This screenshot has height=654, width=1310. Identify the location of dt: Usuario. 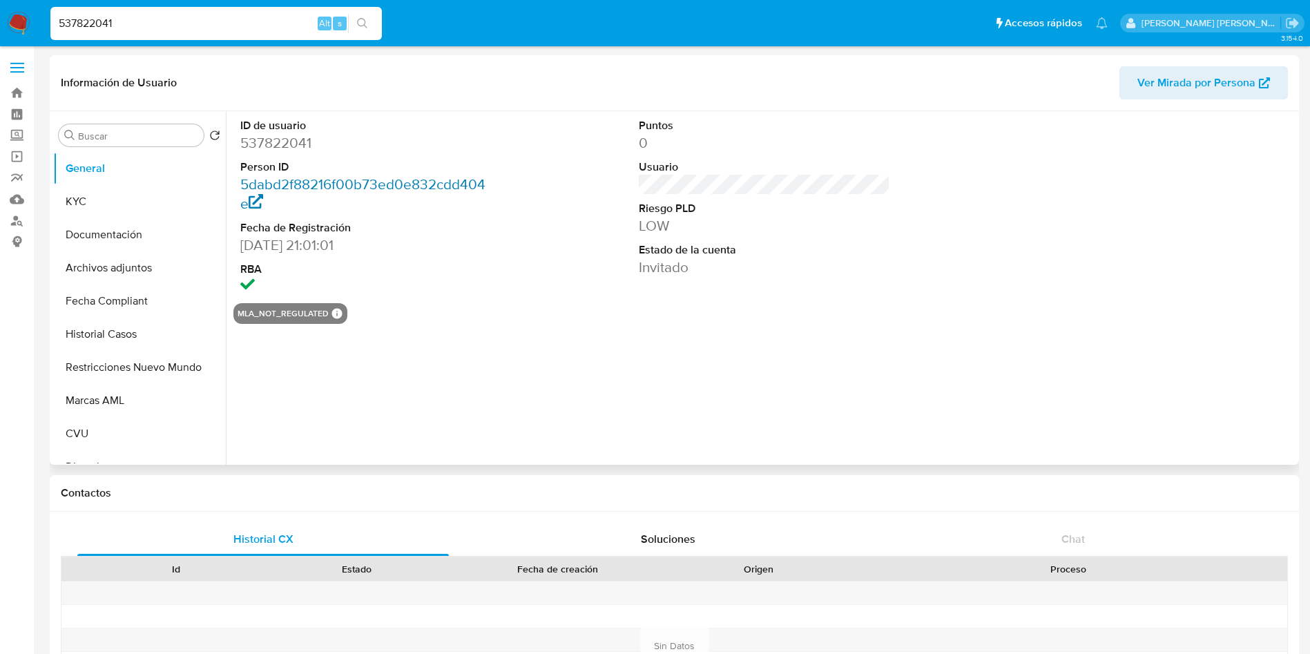
(765, 167).